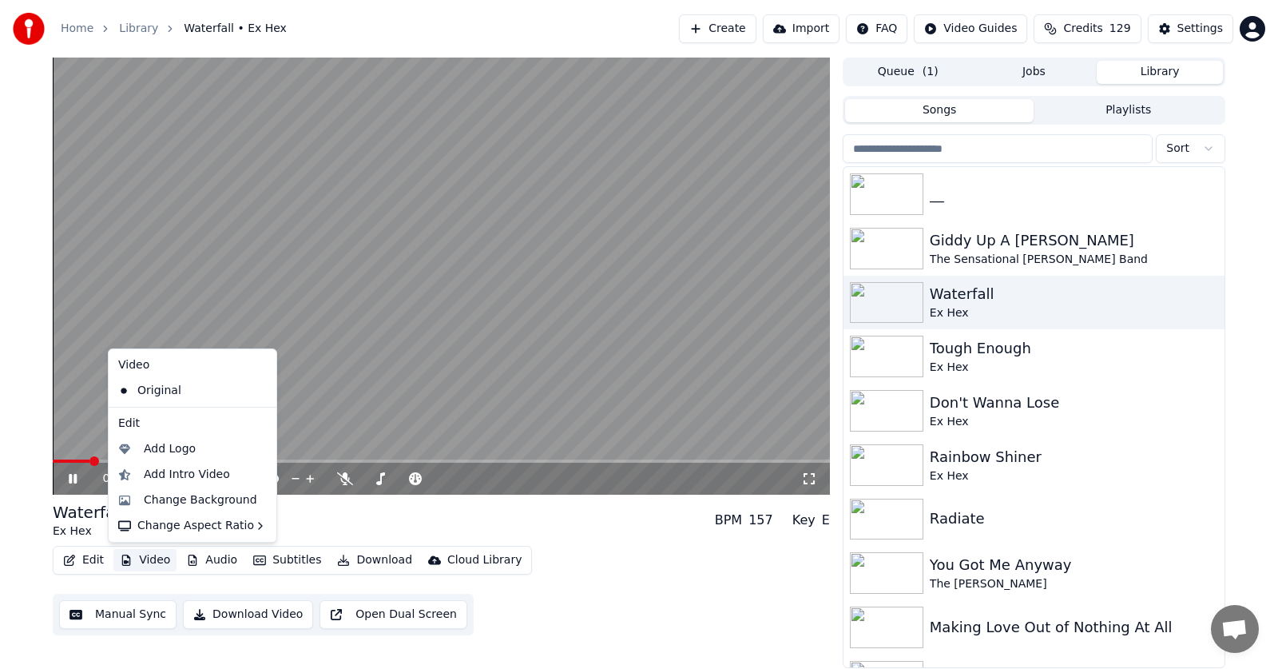 The image size is (1278, 669). What do you see at coordinates (1128, 110) in the screenshot?
I see `button: Playlists` at bounding box center [1128, 110].